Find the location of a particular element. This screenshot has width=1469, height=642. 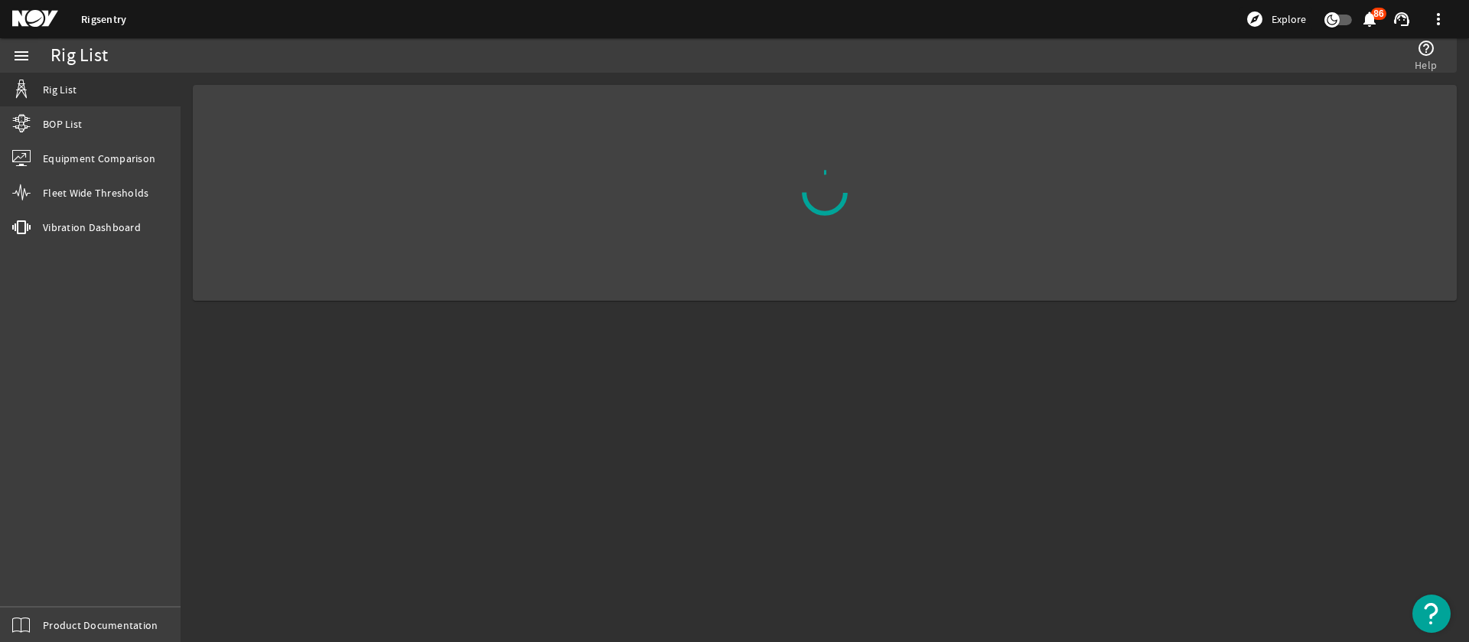

button: Explore is located at coordinates (1275, 19).